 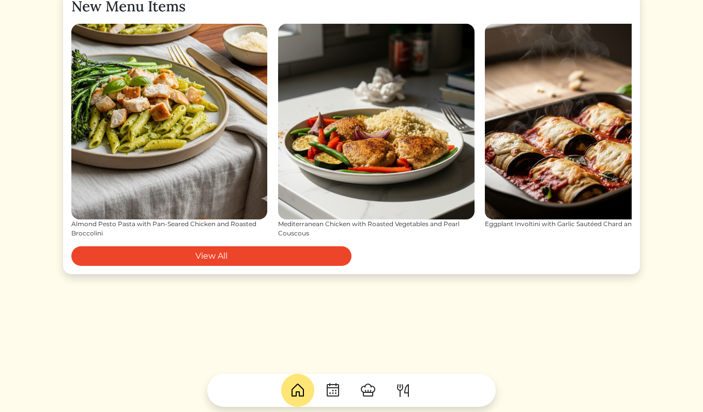 I want to click on a: View All, so click(x=211, y=256).